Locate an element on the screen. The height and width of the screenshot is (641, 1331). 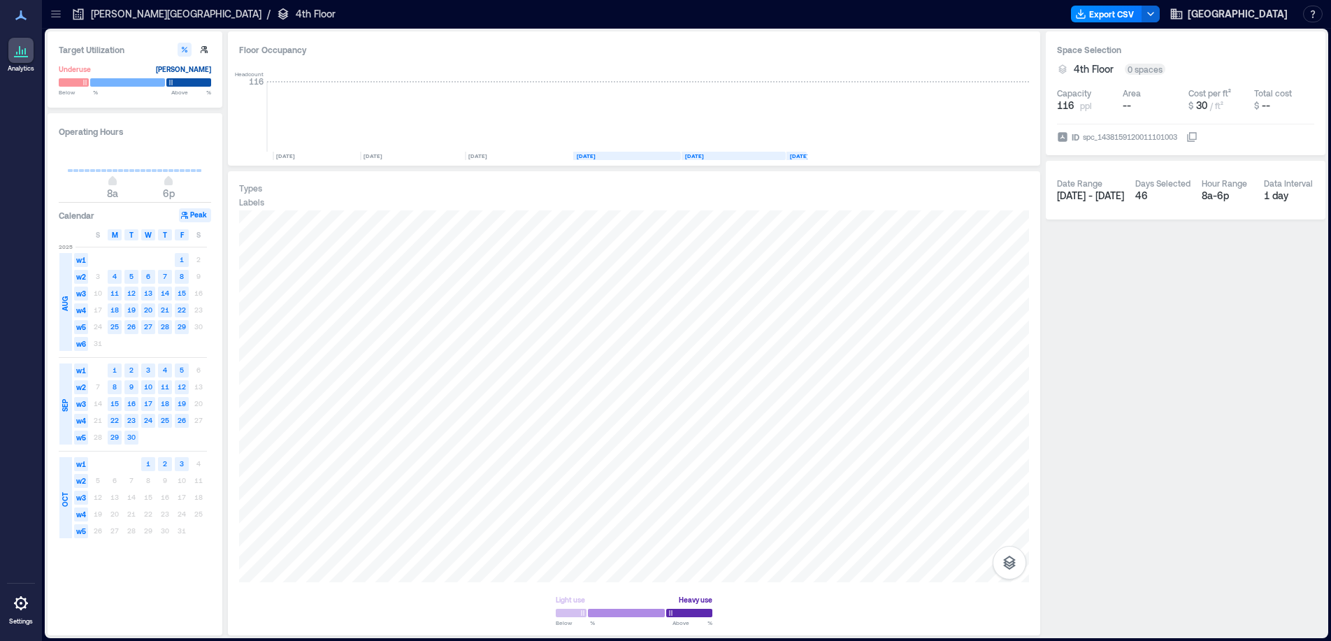
text: 18 is located at coordinates (115, 310).